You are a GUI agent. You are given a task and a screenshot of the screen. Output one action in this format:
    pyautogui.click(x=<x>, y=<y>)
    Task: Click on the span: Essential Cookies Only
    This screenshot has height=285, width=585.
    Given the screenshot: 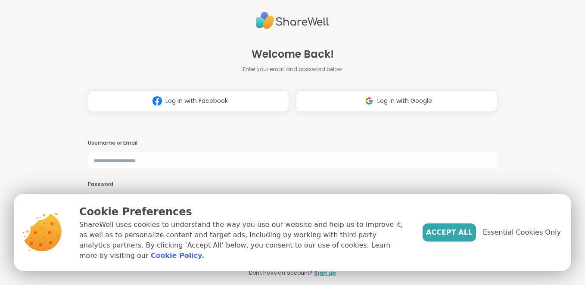 What is the action you would take?
    pyautogui.click(x=521, y=233)
    